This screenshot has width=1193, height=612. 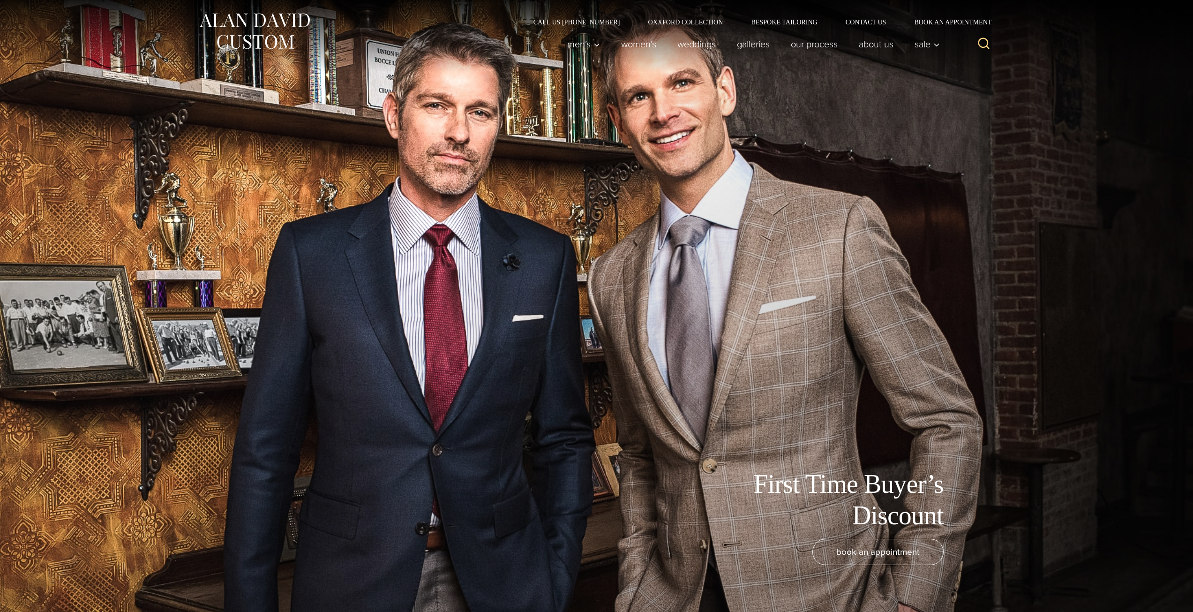 What do you see at coordinates (984, 44) in the screenshot?
I see `button: View Search Form` at bounding box center [984, 44].